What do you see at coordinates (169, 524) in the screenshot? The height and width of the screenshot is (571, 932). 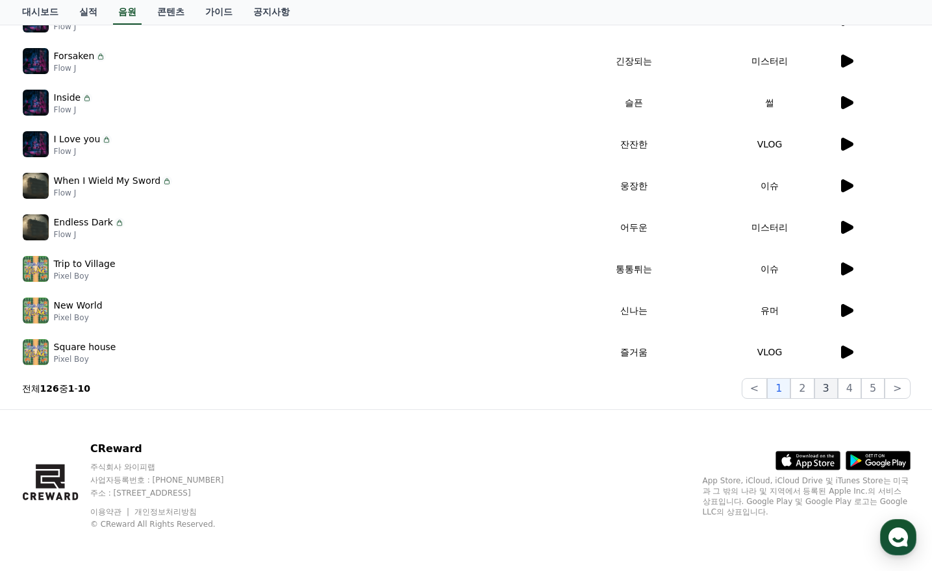 I see `p: © CReward All Rights Reserved.` at bounding box center [169, 524].